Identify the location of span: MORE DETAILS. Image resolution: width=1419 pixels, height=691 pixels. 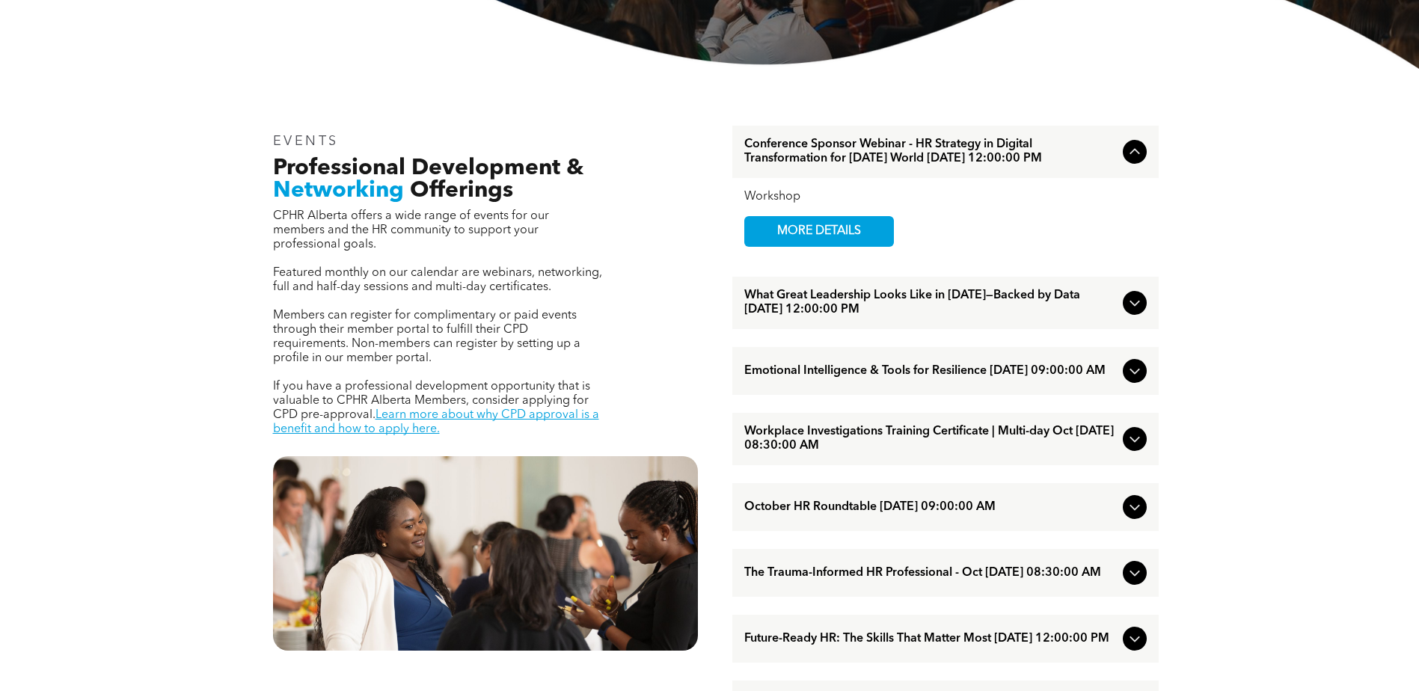
(819, 231).